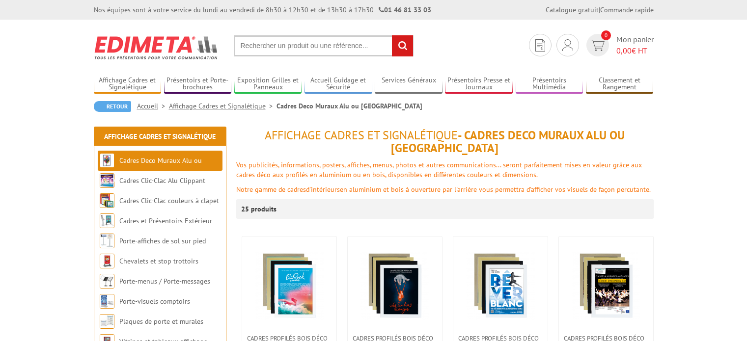 The height and width of the screenshot is (341, 747). I want to click on a: Cadres Clic-Clac couleurs à clapet, so click(169, 201).